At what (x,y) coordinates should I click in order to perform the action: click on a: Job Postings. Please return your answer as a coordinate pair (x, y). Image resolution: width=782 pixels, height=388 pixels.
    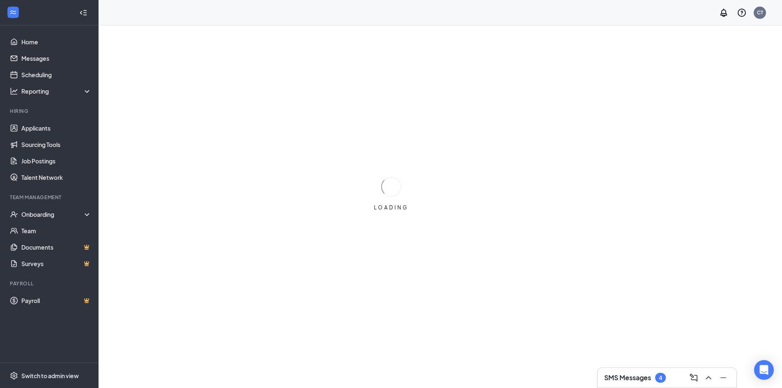
    Looking at the image, I should click on (56, 161).